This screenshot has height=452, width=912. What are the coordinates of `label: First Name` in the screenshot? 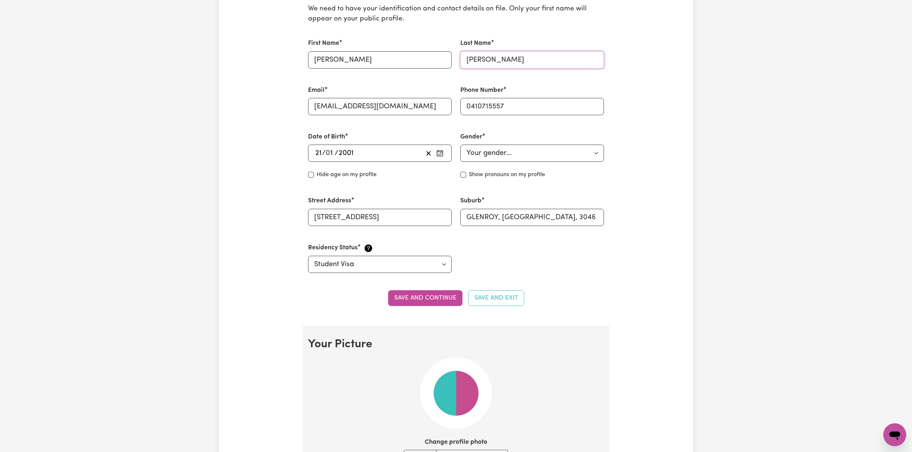 It's located at (323, 43).